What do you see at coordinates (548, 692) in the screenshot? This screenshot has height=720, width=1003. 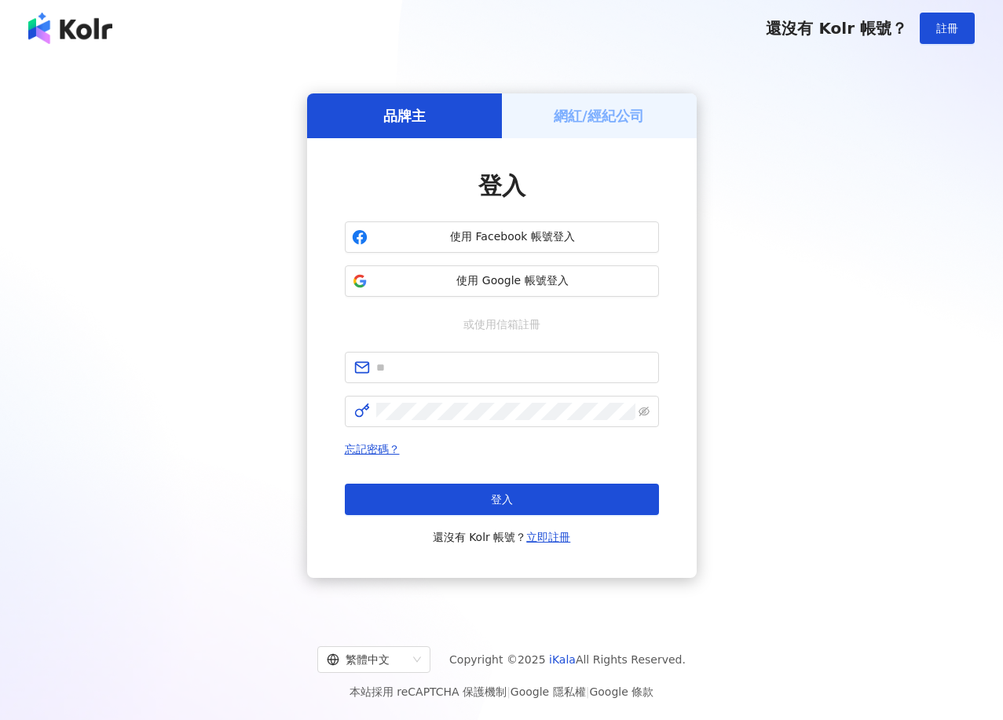 I see `a: Google 隱私權` at bounding box center [548, 692].